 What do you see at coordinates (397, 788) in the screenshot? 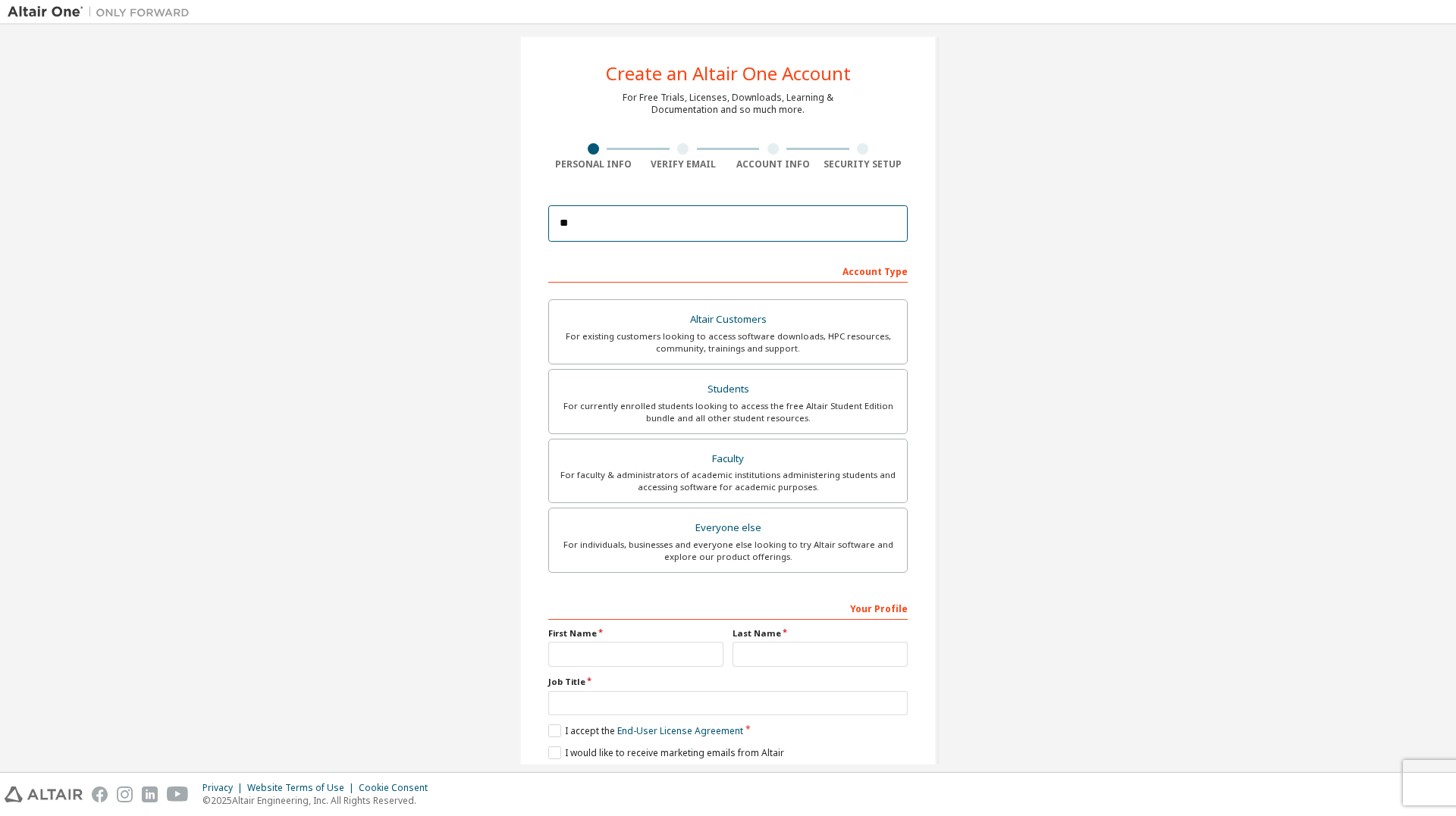
I see `div: Cookie Consent` at bounding box center [397, 788].